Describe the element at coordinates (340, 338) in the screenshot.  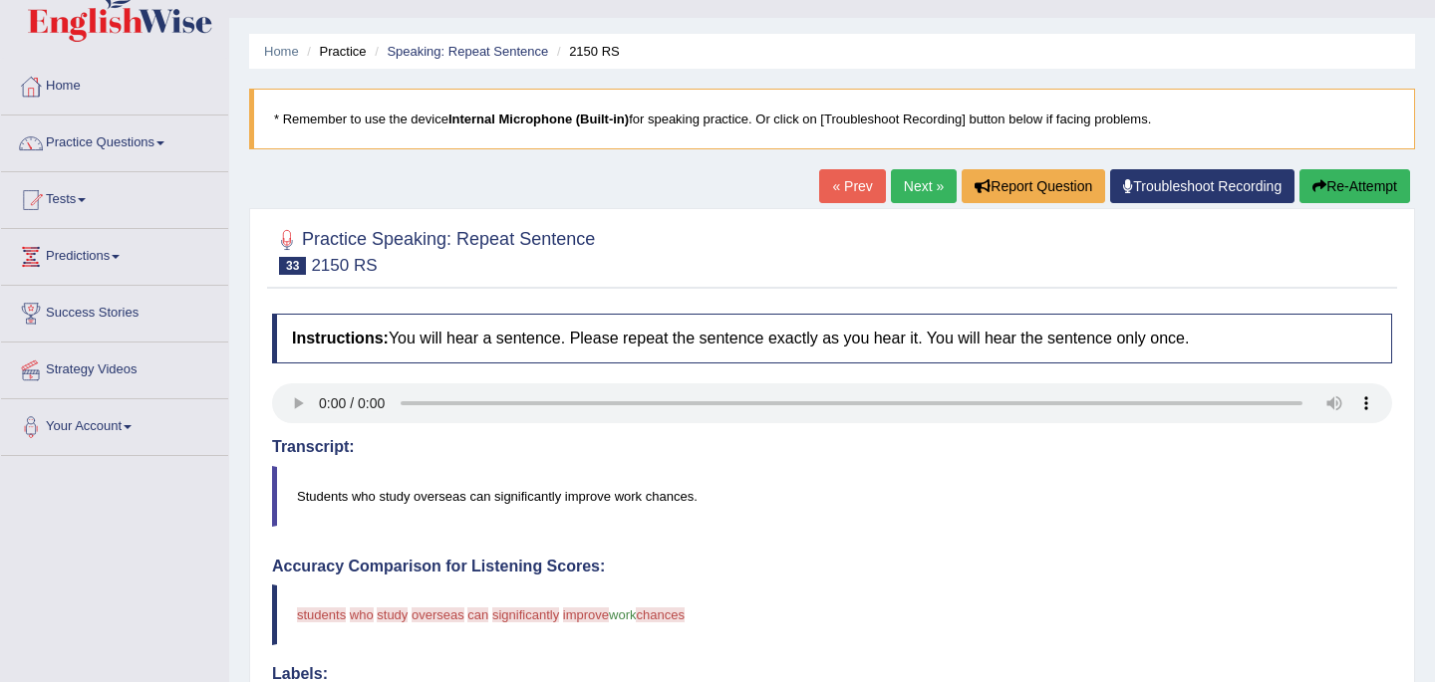
I see `b: Instructions:` at that location.